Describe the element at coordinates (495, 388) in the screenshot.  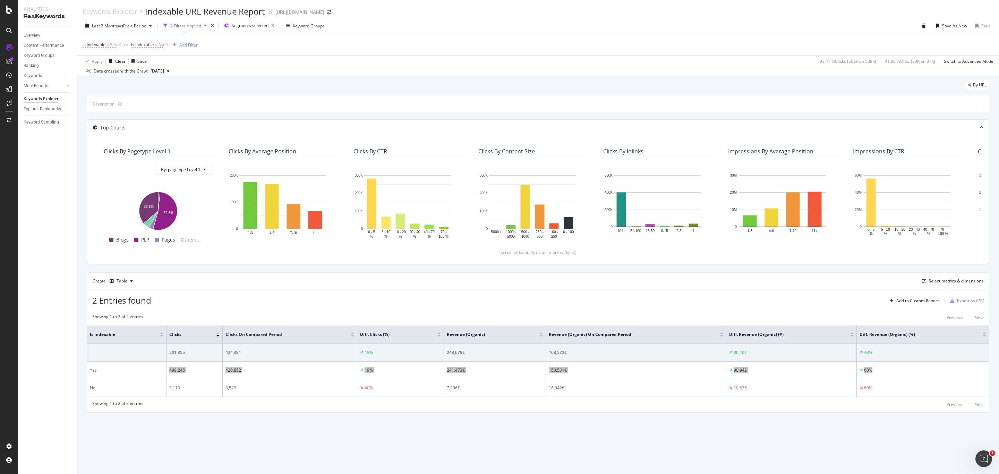
I see `div: 7,206€` at that location.